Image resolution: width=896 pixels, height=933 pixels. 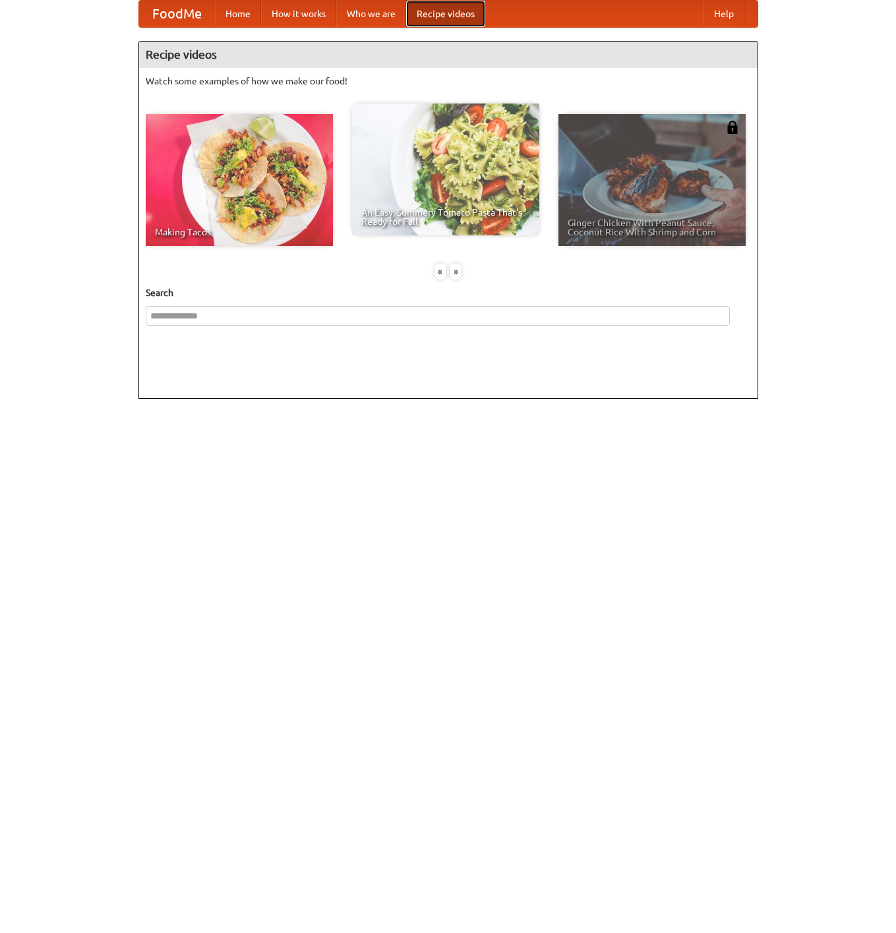 I want to click on a: Making Tacos, so click(x=239, y=180).